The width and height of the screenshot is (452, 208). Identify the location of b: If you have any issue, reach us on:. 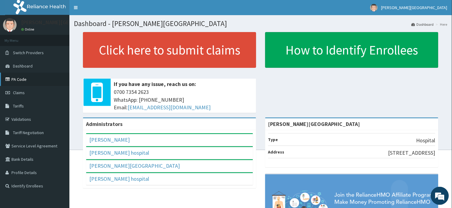
(155, 84).